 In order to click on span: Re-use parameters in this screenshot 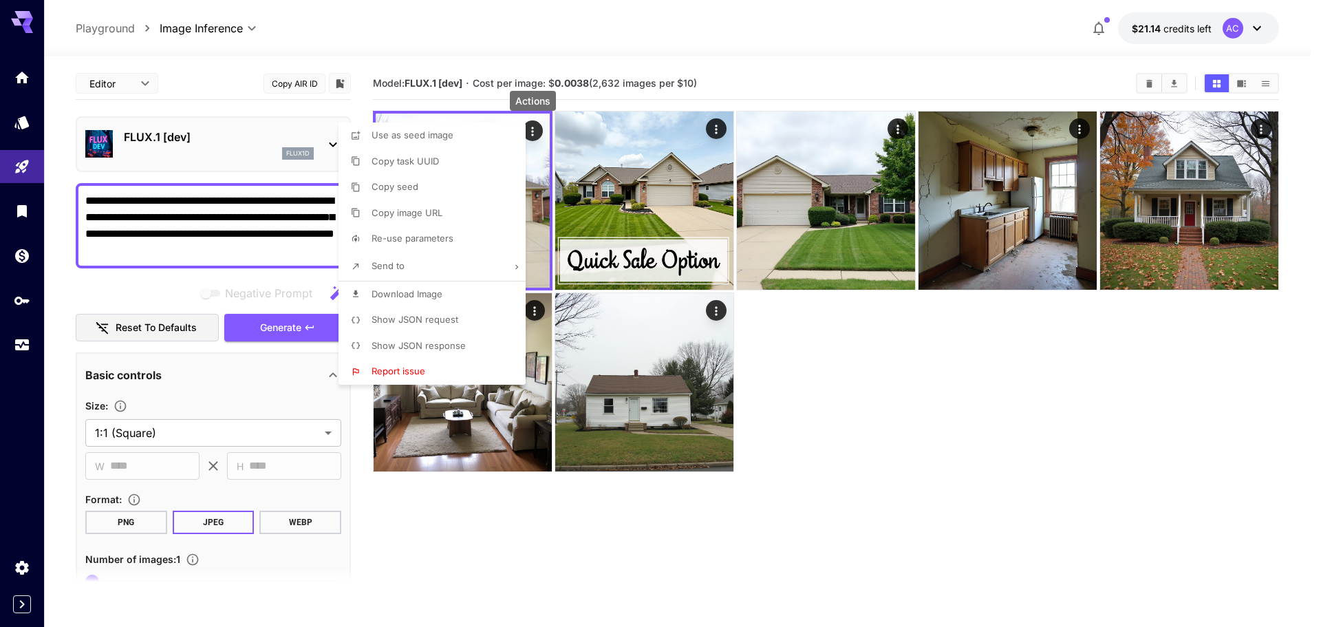, I will do `click(412, 238)`.